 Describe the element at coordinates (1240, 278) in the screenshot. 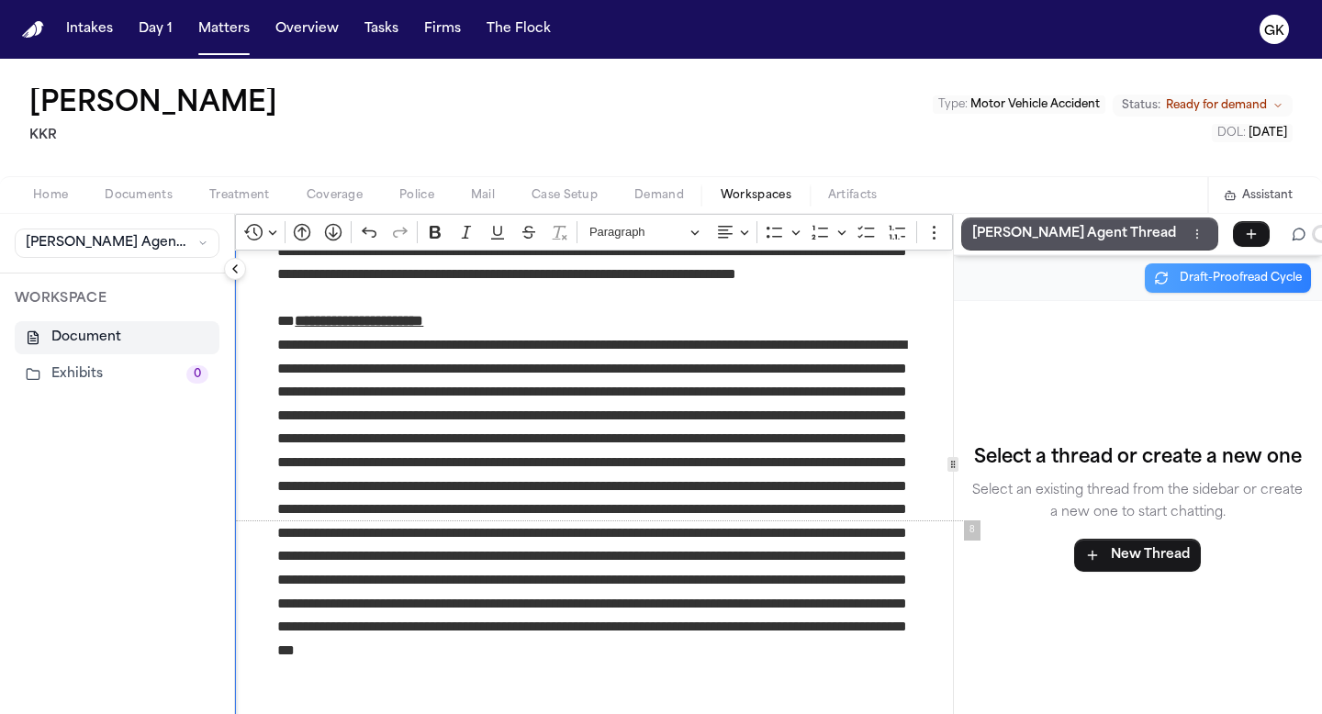

I see `span: Draft-Proofread Cycle` at that location.